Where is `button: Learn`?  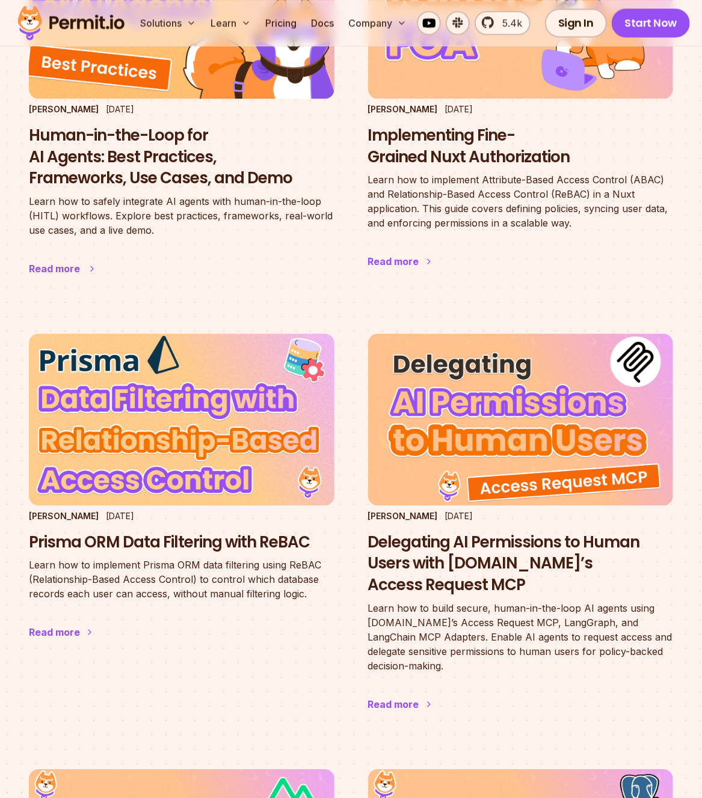
button: Learn is located at coordinates (230, 23).